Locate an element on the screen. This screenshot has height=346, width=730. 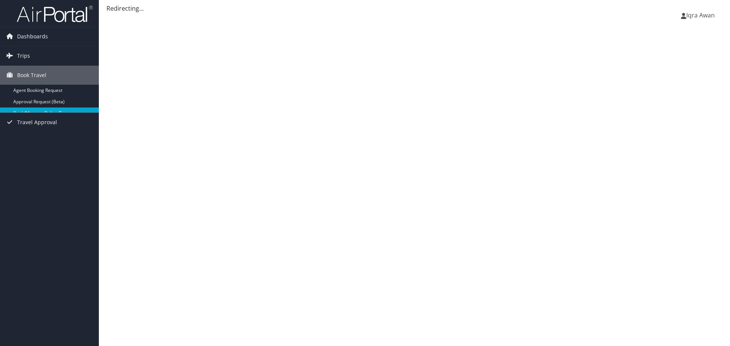
img: airportal-logo.png is located at coordinates (55, 14).